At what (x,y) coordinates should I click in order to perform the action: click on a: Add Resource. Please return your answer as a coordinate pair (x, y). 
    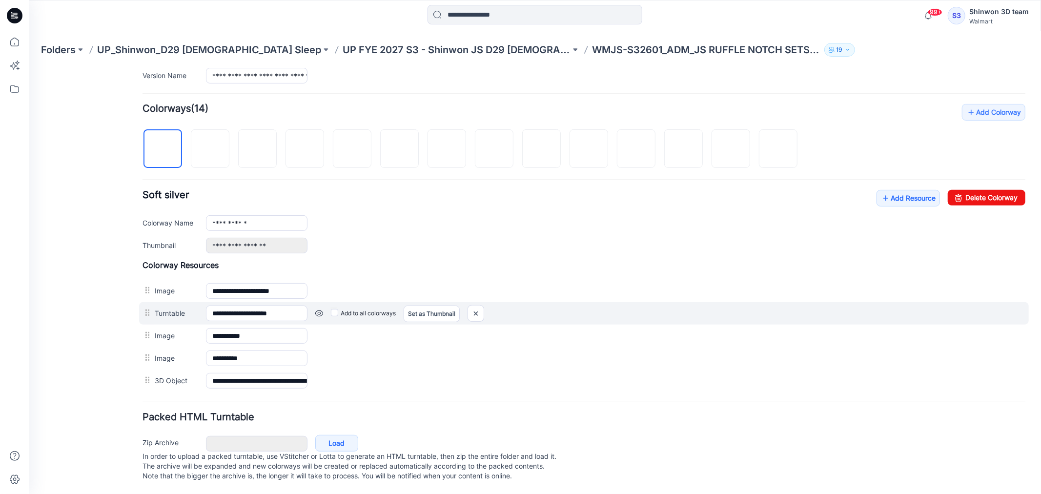
    Looking at the image, I should click on (879, 130).